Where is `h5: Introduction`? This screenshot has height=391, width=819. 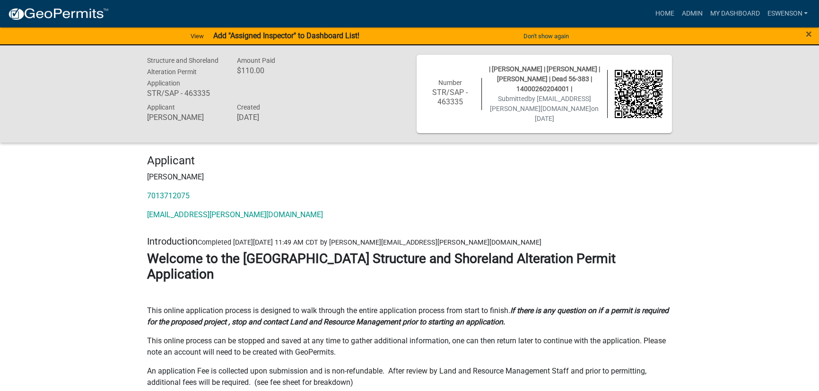 h5: Introduction is located at coordinates (409, 242).